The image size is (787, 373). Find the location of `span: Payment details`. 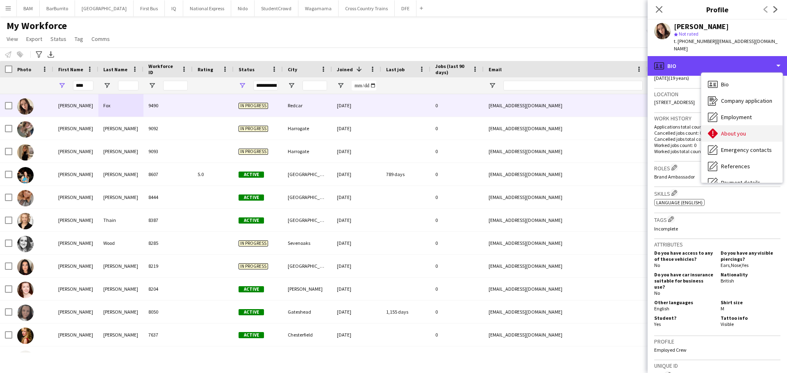

span: Payment details is located at coordinates (741, 183).